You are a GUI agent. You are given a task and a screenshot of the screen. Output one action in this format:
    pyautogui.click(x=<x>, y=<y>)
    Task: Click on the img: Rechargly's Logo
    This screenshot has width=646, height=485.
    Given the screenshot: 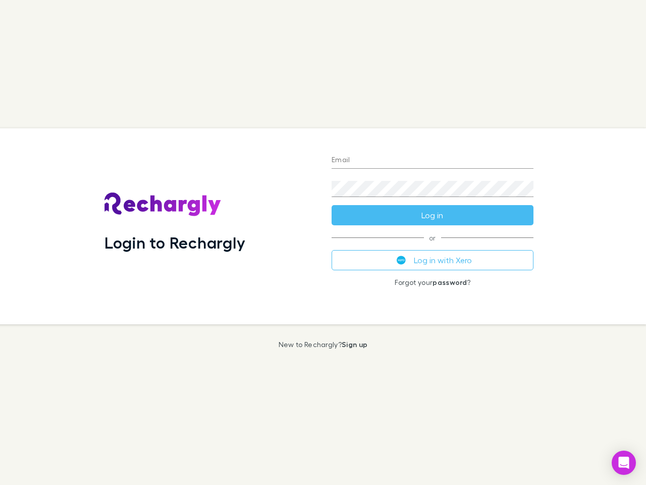 What is the action you would take?
    pyautogui.click(x=163, y=205)
    